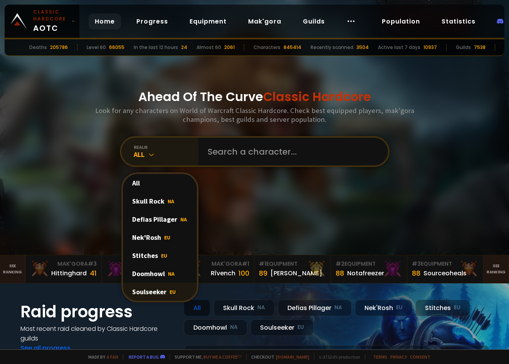 This screenshot has height=364, width=509. What do you see at coordinates (244, 273) in the screenshot?
I see `div: 100` at bounding box center [244, 273].